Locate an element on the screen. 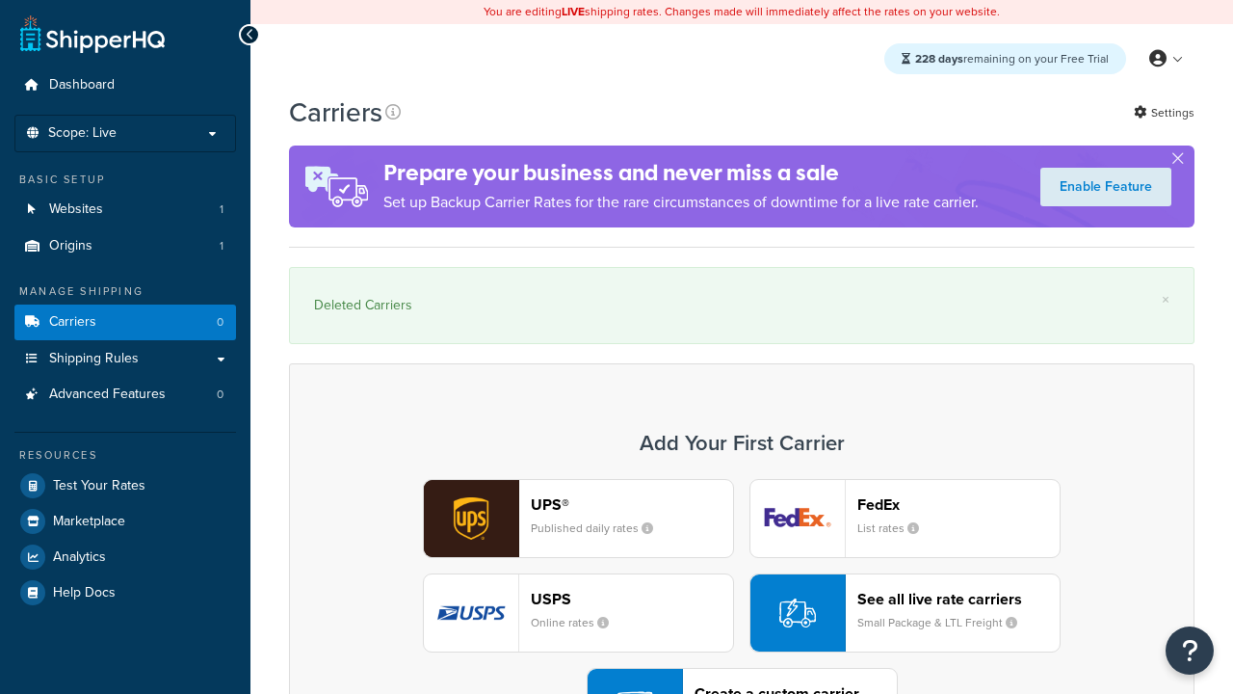 The image size is (1233, 694). li: Carriers is located at coordinates (125, 322).